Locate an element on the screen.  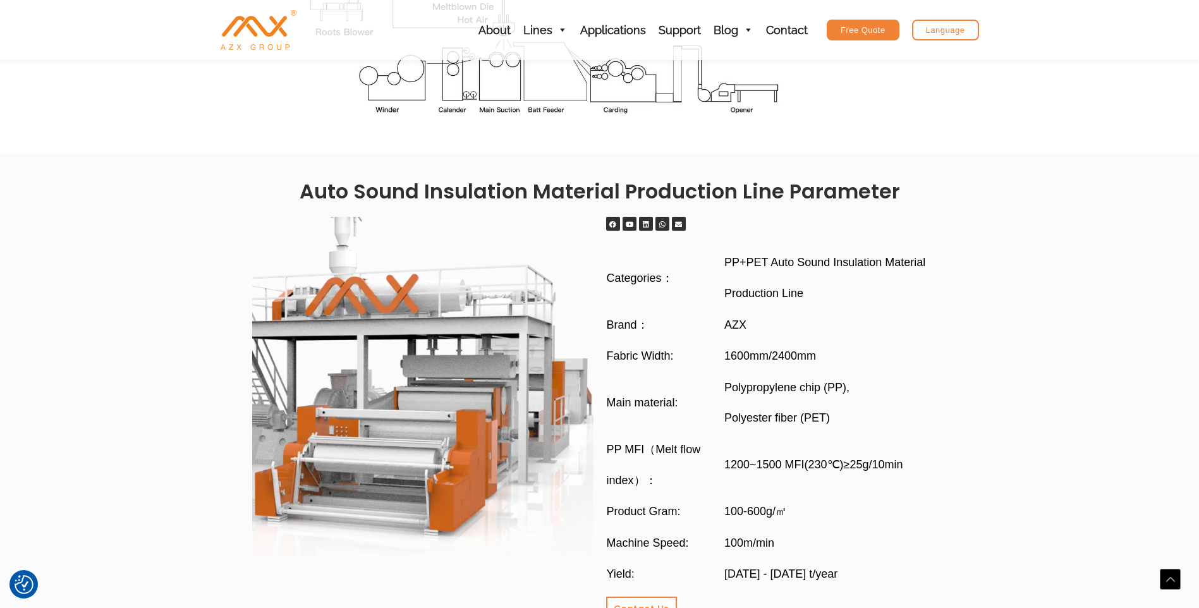
div: Free Quote is located at coordinates (863, 30).